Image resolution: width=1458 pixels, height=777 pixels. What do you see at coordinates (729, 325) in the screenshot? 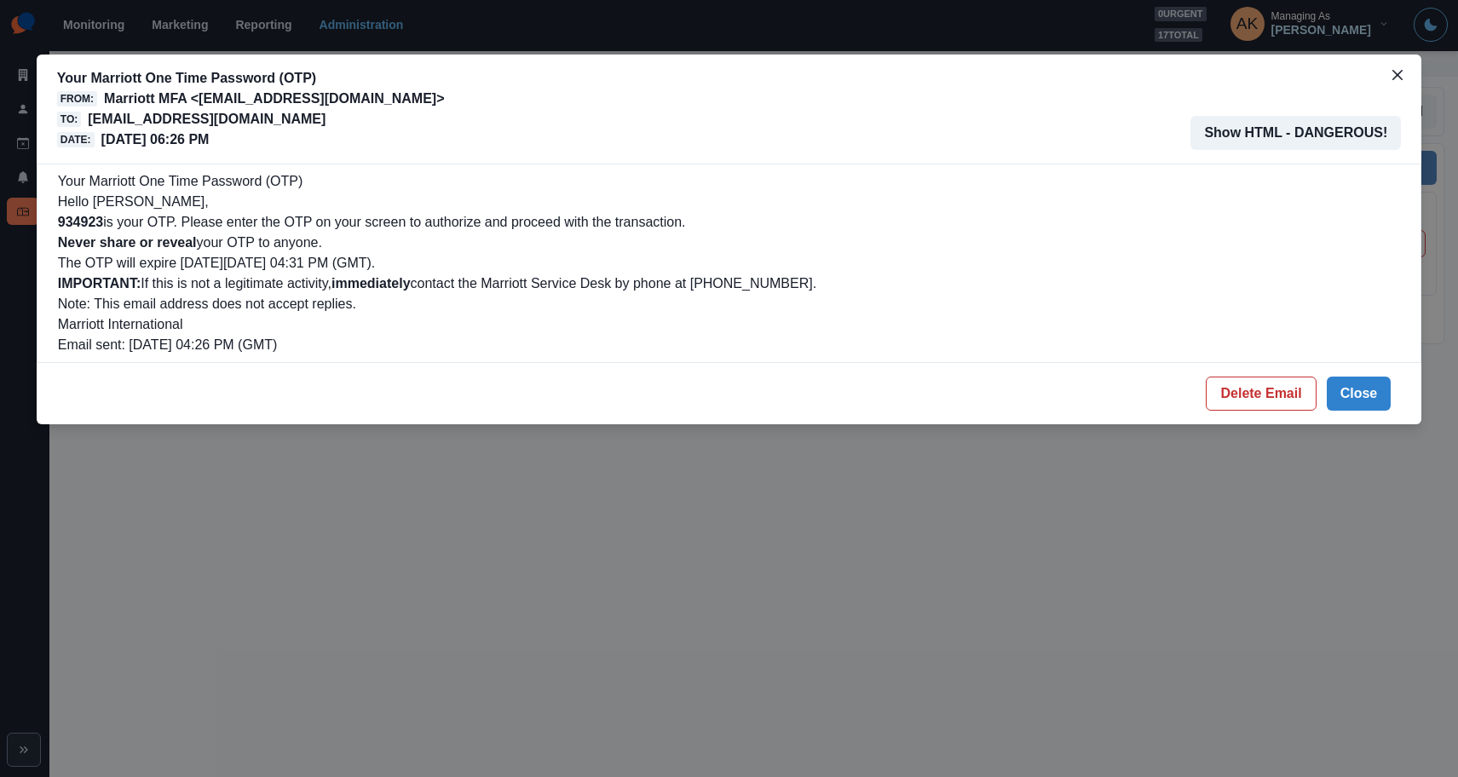
I see `p: Marriott International` at bounding box center [729, 325].